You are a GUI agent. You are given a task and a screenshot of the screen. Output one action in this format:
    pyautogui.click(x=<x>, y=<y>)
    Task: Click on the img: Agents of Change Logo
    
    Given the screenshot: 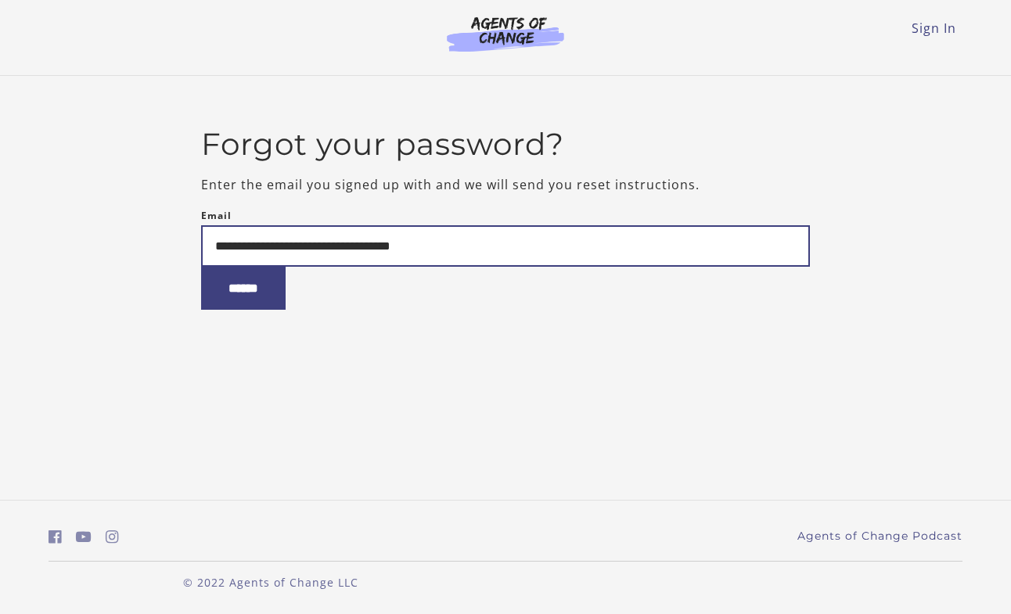 What is the action you would take?
    pyautogui.click(x=506, y=34)
    